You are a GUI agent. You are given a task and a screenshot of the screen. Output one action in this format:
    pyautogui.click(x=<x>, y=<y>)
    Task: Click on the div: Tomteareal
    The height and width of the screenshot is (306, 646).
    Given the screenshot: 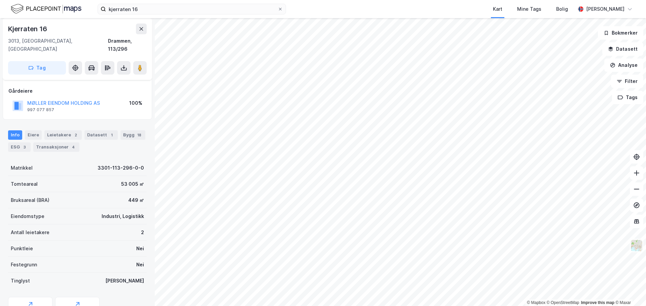 What is the action you would take?
    pyautogui.click(x=24, y=184)
    